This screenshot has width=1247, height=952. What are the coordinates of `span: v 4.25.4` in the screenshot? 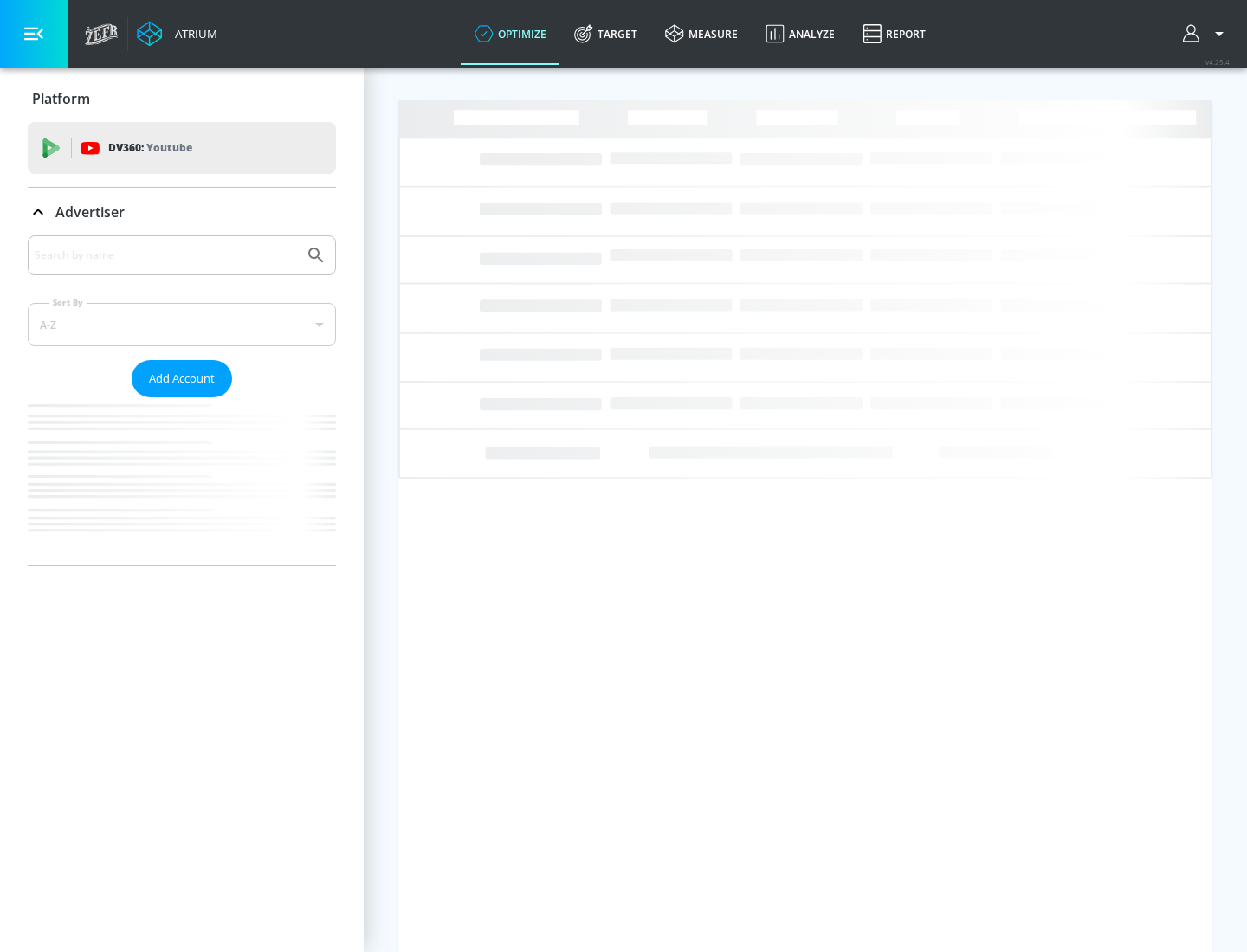 It's located at (1217, 62).